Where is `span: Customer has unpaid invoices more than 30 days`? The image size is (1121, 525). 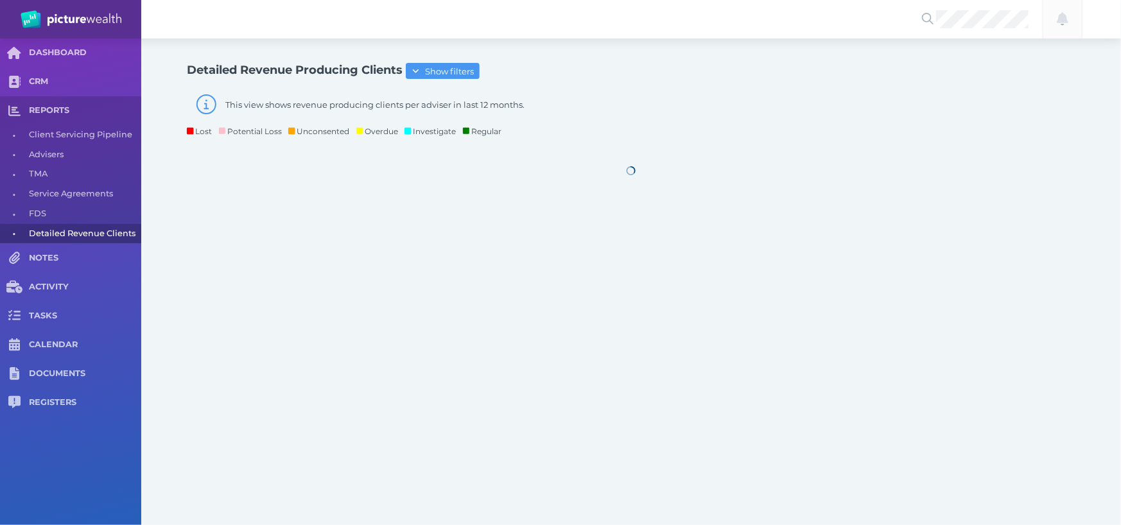
span: Customer has unpaid invoices more than 30 days is located at coordinates (378, 131).